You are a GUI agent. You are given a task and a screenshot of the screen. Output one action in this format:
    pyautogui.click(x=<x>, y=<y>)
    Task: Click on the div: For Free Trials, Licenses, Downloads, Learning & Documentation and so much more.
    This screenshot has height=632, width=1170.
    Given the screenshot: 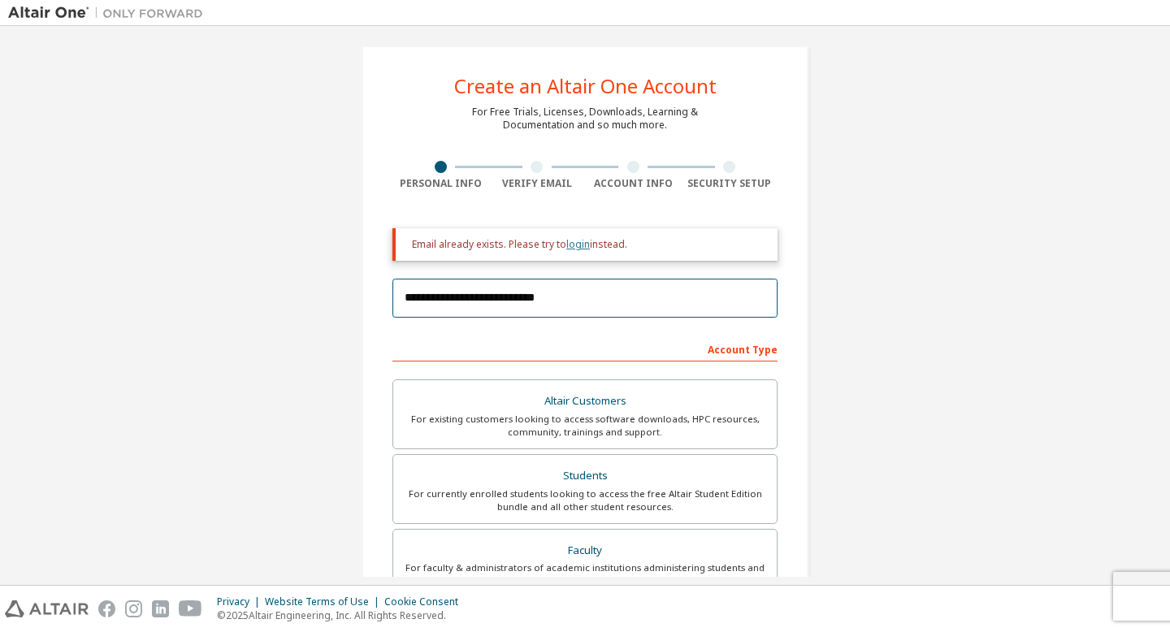 What is the action you would take?
    pyautogui.click(x=585, y=119)
    